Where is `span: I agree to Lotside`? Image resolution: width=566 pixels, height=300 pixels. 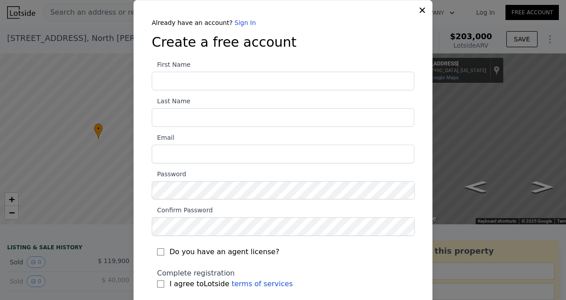
span: I agree to Lotside is located at coordinates (231, 284).